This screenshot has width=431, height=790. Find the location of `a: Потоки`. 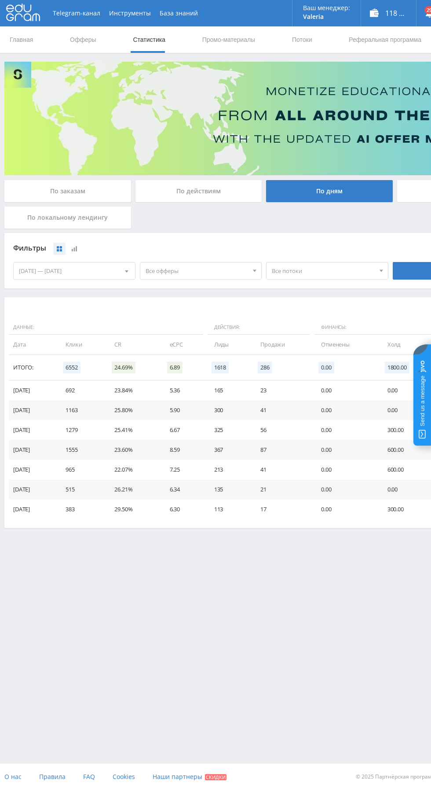

a: Потоки is located at coordinates (302, 40).